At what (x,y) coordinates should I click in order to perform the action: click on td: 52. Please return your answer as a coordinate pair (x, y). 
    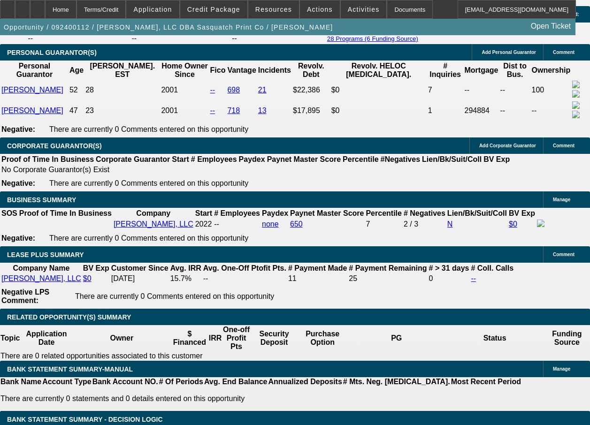
    Looking at the image, I should click on (77, 90).